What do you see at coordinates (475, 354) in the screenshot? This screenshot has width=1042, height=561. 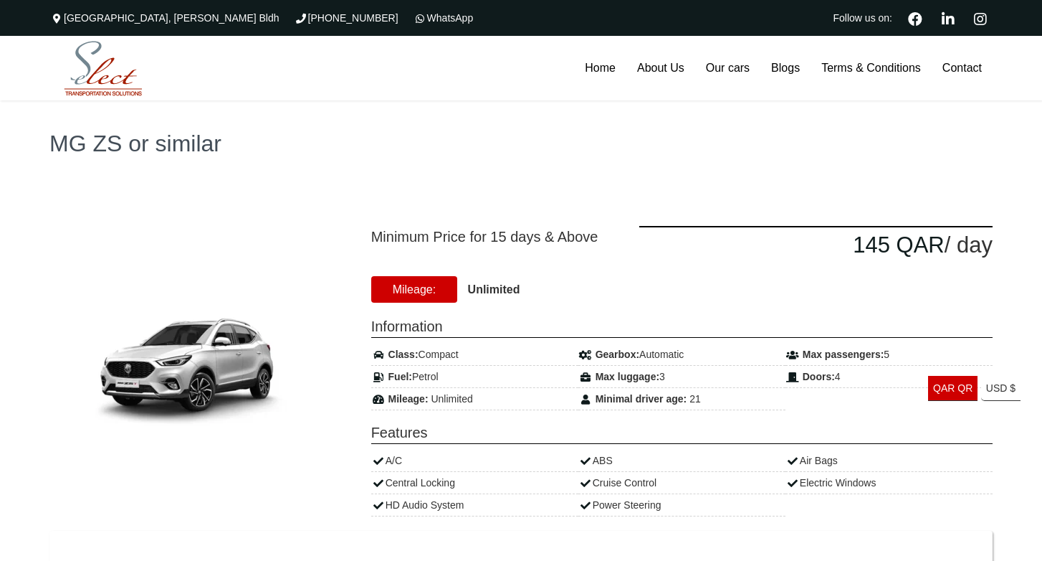 I see `div: Compact` at bounding box center [475, 354].